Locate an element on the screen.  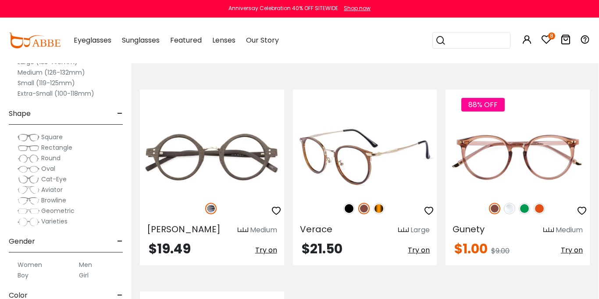
span: $1.00 is located at coordinates (471, 248).